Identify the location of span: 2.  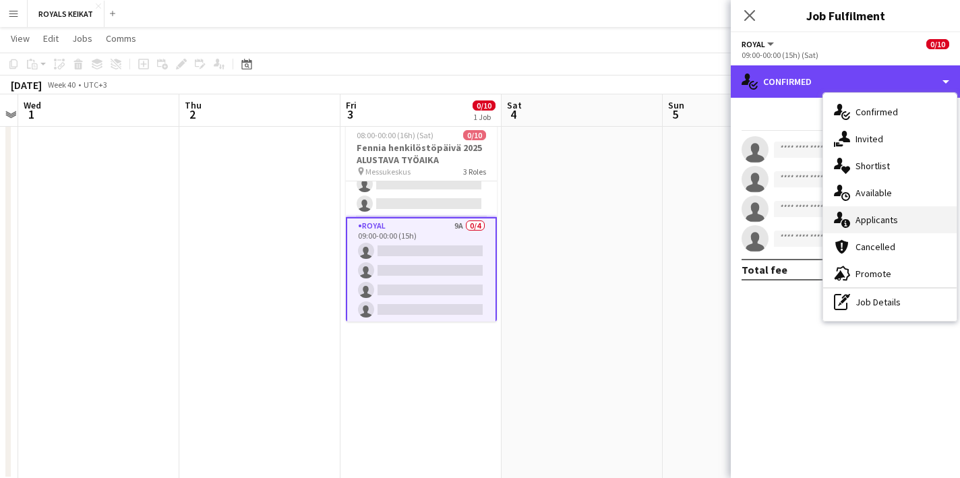
(192, 114).